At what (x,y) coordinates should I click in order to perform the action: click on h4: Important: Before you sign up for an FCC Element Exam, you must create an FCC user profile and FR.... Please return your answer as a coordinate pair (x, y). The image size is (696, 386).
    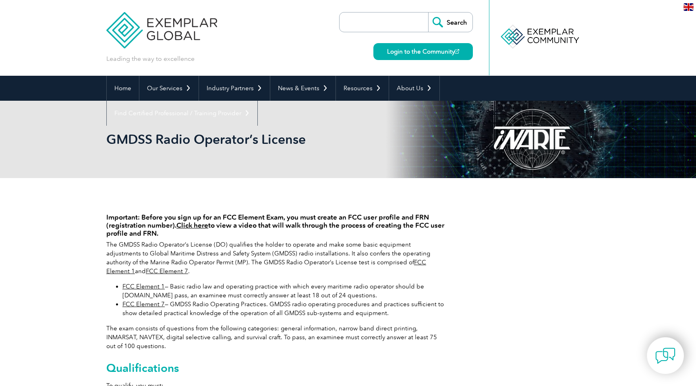
    Looking at the image, I should click on (276, 225).